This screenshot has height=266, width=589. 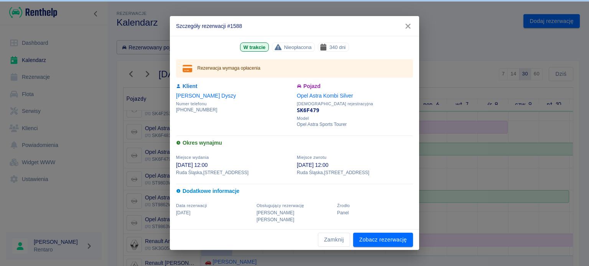 I want to click on p: Panel, so click(x=375, y=213).